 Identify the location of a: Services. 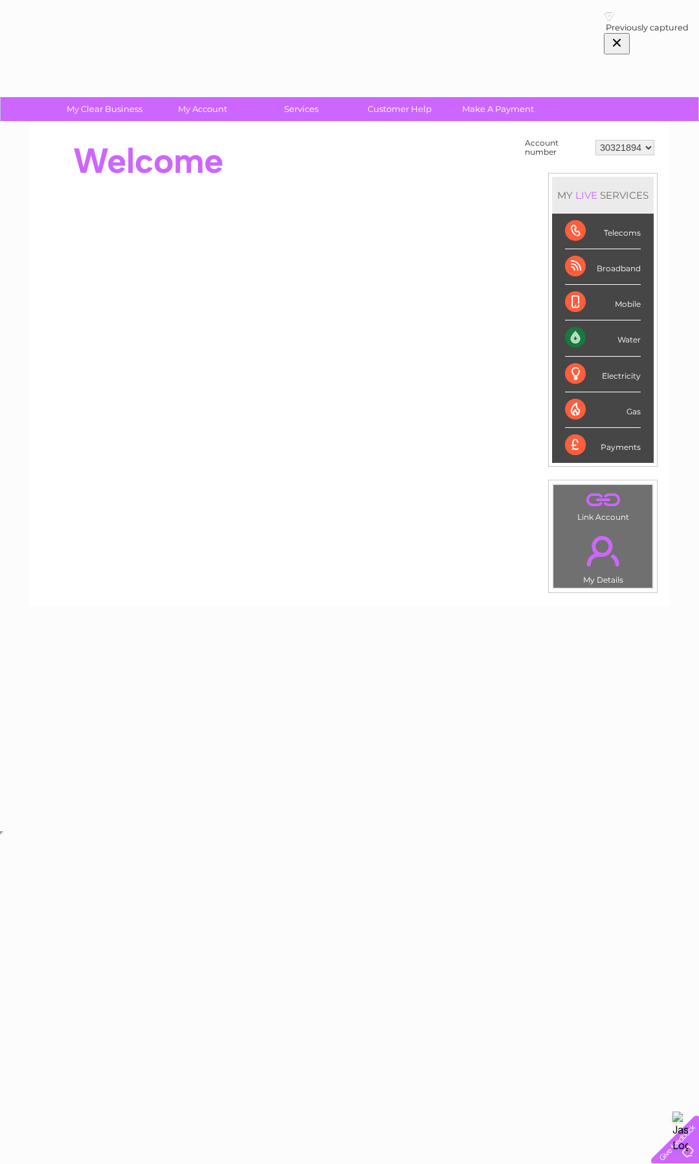
(301, 109).